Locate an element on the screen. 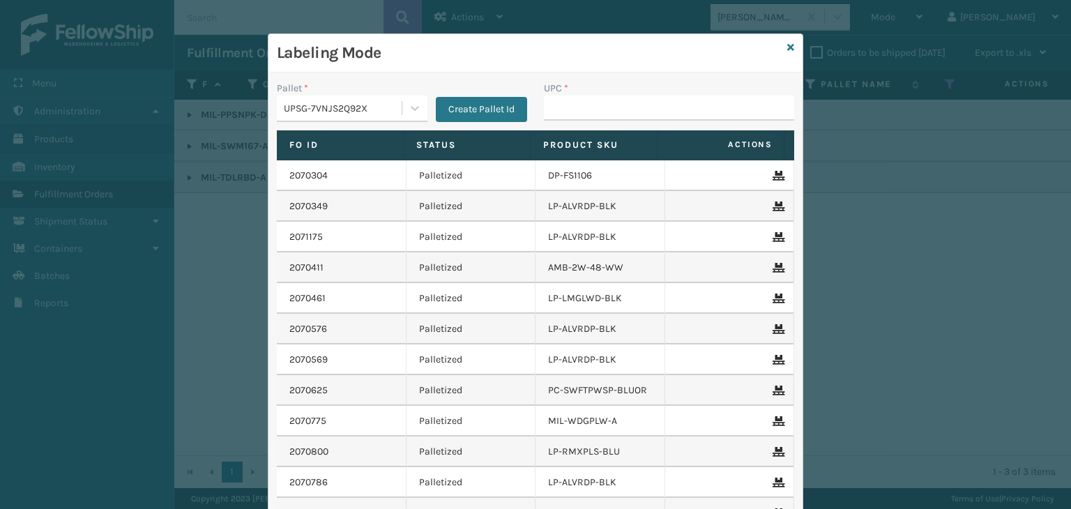  a: 2070576 is located at coordinates (308, 329).